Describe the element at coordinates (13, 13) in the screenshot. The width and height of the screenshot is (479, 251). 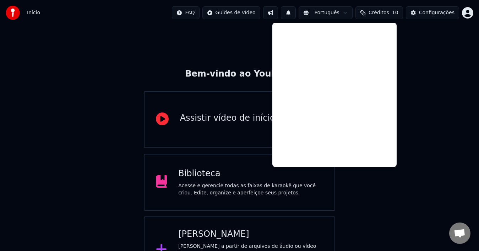
I see `img: youka` at that location.